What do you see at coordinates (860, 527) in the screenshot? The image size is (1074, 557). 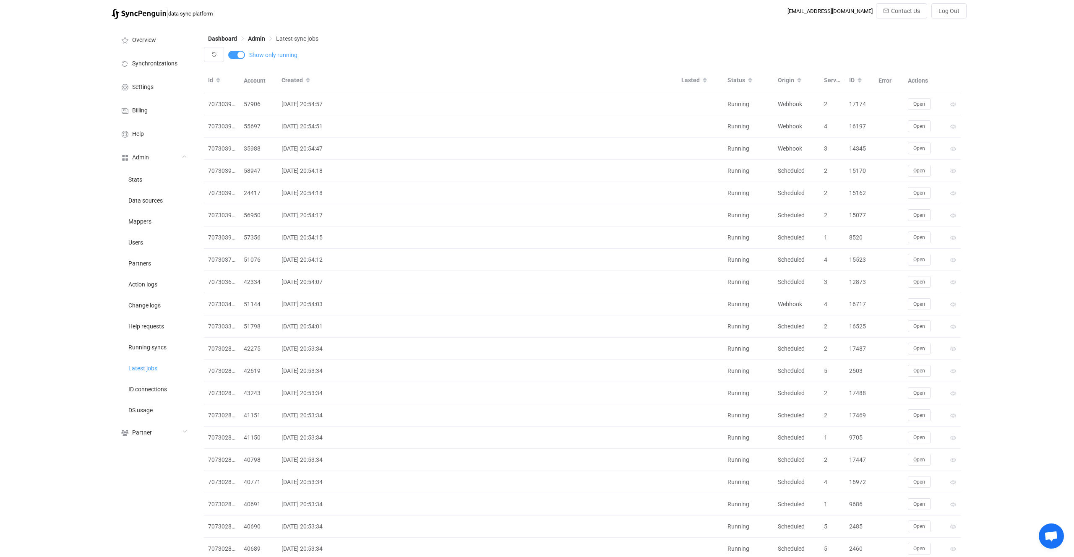 I see `div: 2485` at bounding box center [860, 527].